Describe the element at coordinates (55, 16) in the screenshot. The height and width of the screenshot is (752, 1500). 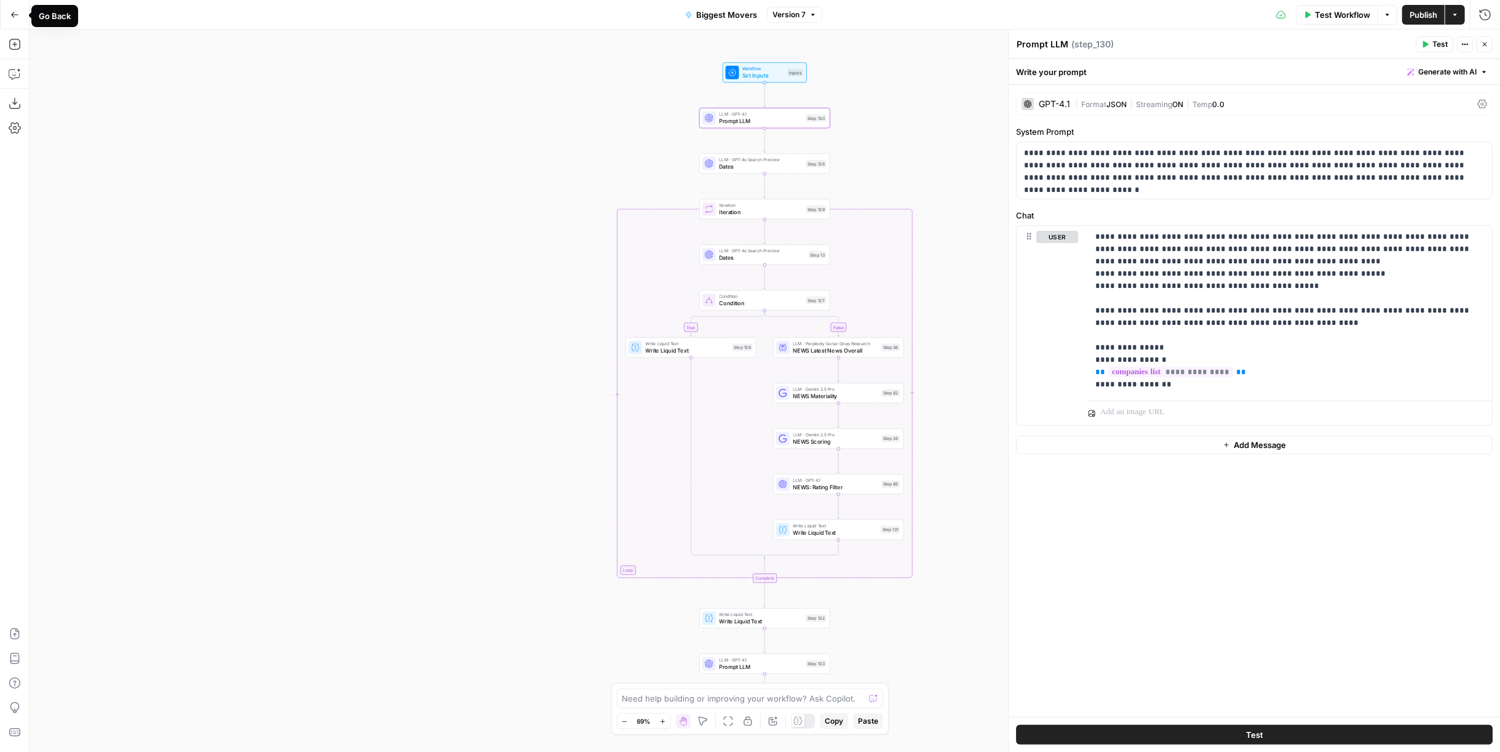
I see `div: Go Back` at that location.